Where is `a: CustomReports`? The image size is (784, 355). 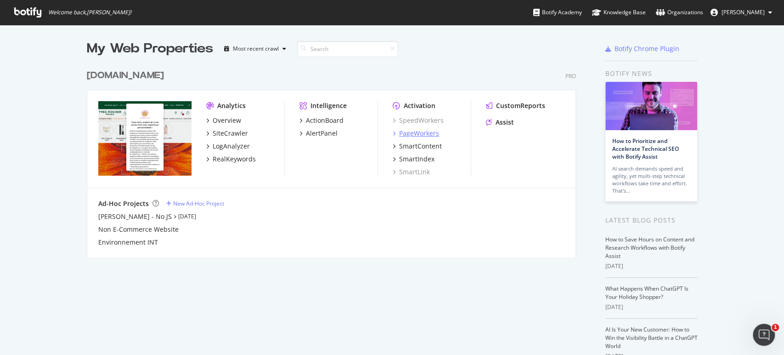 a: CustomReports is located at coordinates (516, 106).